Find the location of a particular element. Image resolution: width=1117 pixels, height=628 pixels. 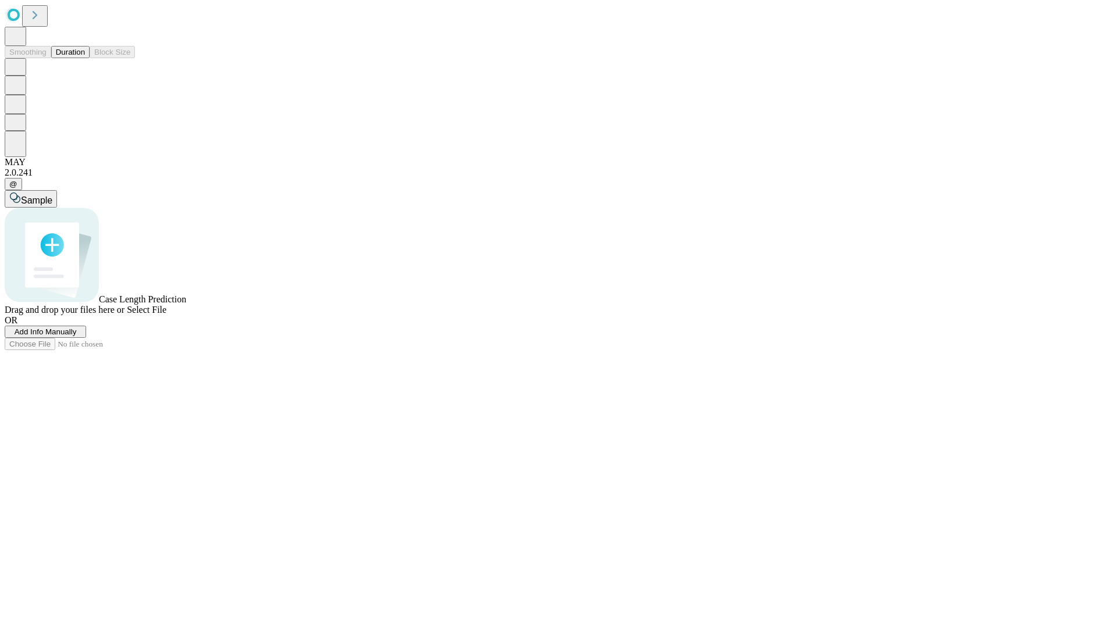

button: Sample is located at coordinates (31, 199).